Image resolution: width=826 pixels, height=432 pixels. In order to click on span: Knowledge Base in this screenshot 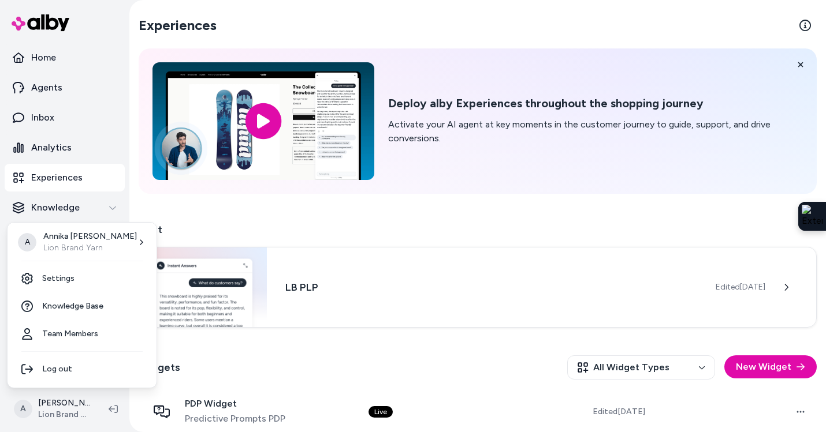, I will do `click(73, 307)`.